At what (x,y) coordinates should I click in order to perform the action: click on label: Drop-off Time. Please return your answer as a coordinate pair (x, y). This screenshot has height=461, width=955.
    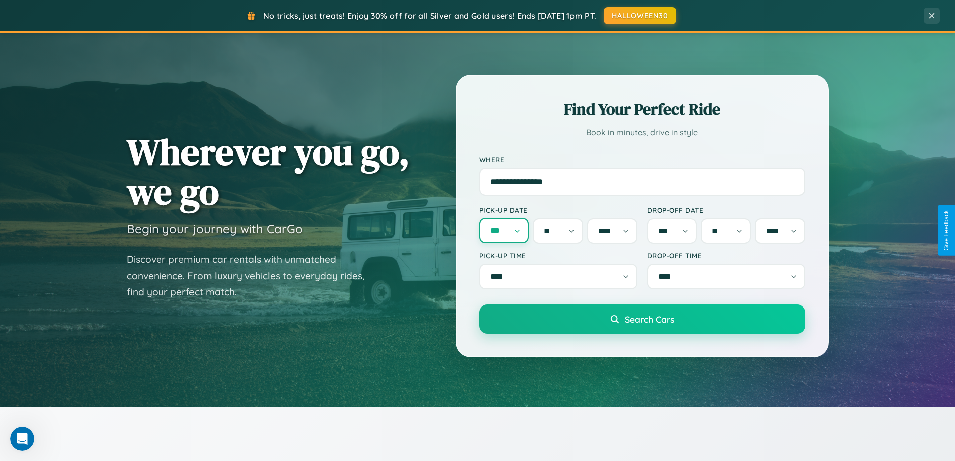
    Looking at the image, I should click on (726, 255).